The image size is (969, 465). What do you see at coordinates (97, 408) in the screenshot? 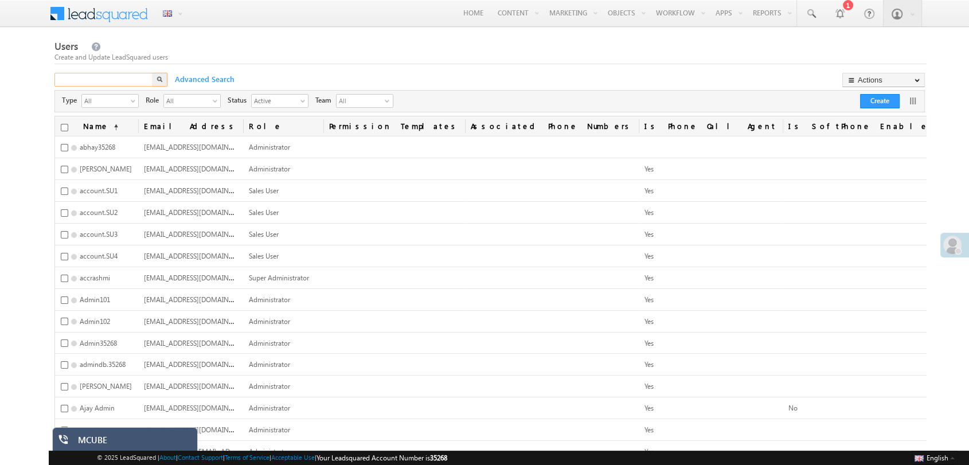
I see `span: Ajay Admin` at bounding box center [97, 408].